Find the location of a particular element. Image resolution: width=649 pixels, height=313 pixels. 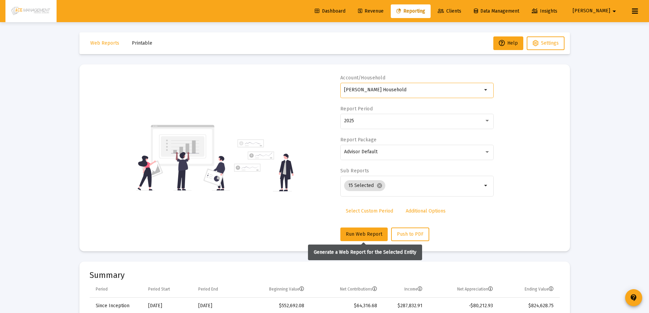

td: Column Period End is located at coordinates (217, 290).